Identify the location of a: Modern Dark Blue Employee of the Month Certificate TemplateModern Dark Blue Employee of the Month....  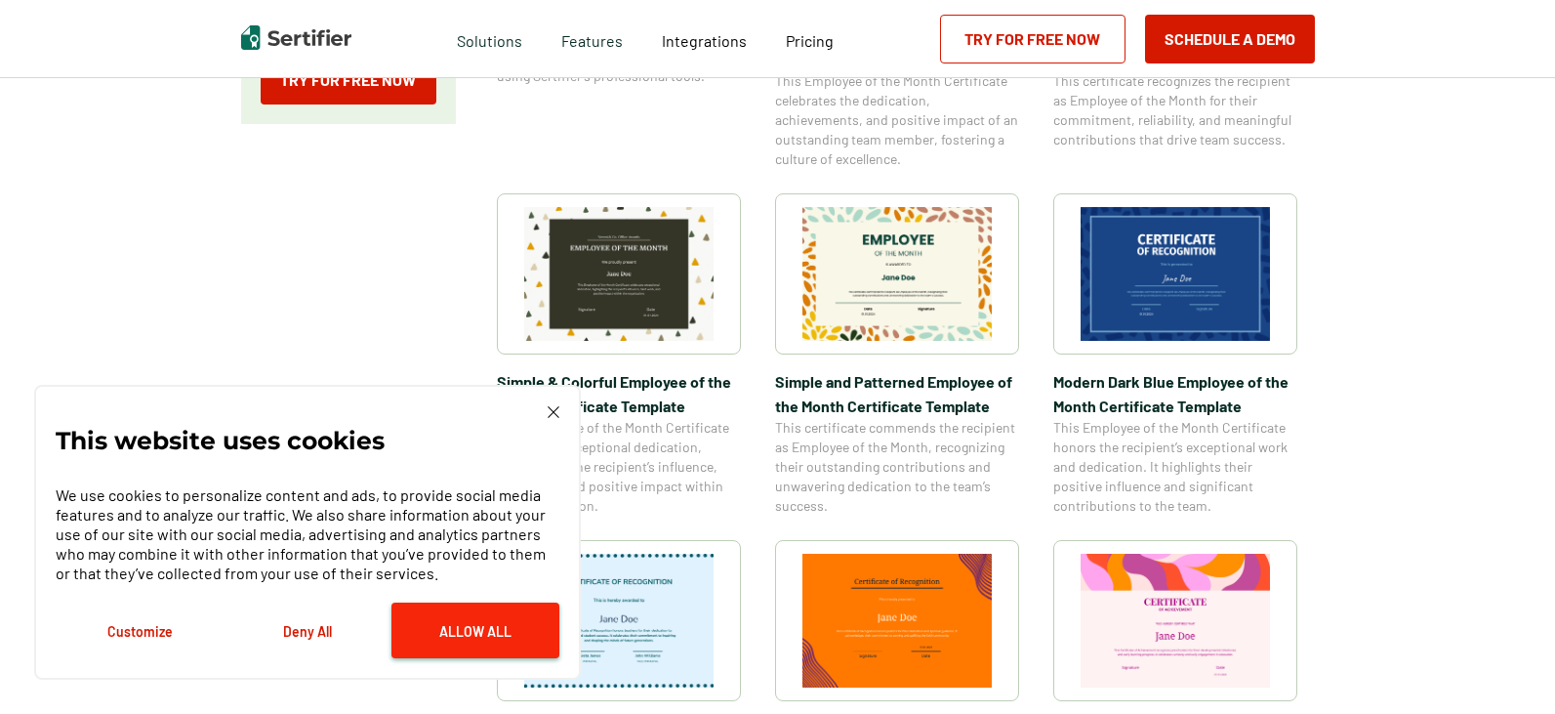
(1175, 354).